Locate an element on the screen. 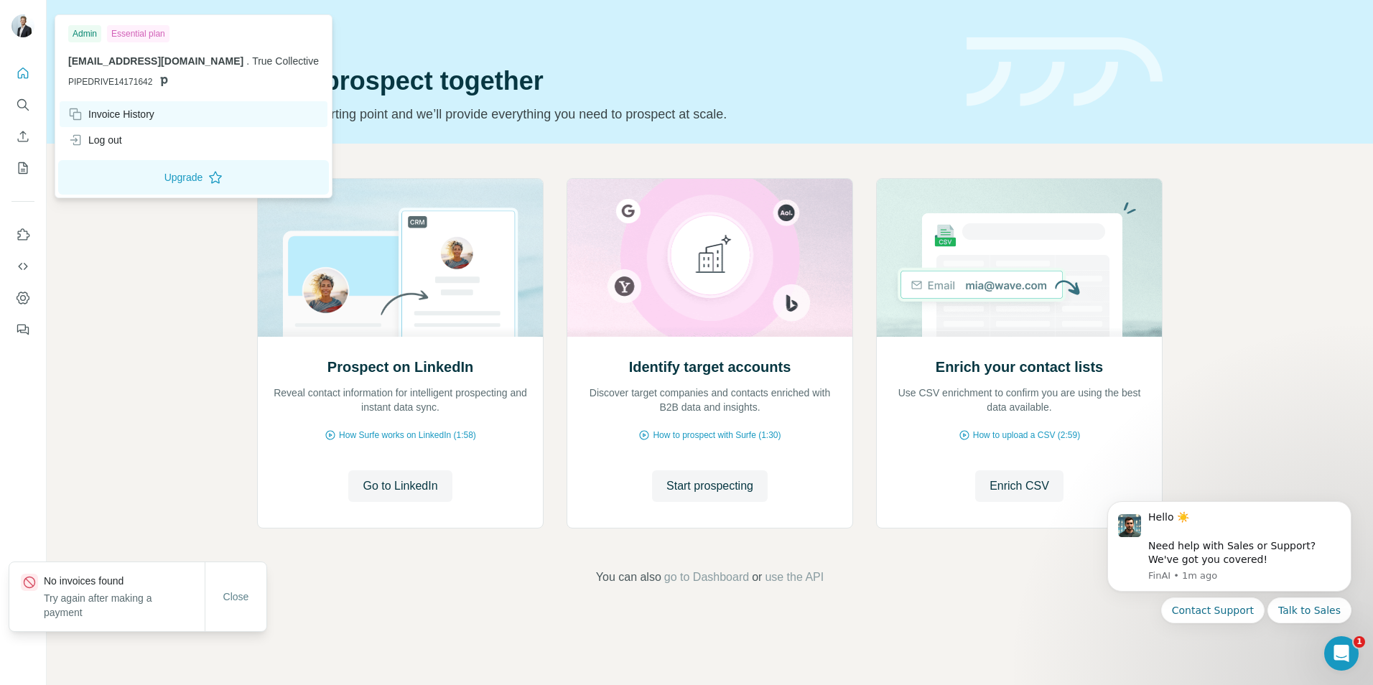 The image size is (1373, 685). span: True Collective is located at coordinates (285, 61).